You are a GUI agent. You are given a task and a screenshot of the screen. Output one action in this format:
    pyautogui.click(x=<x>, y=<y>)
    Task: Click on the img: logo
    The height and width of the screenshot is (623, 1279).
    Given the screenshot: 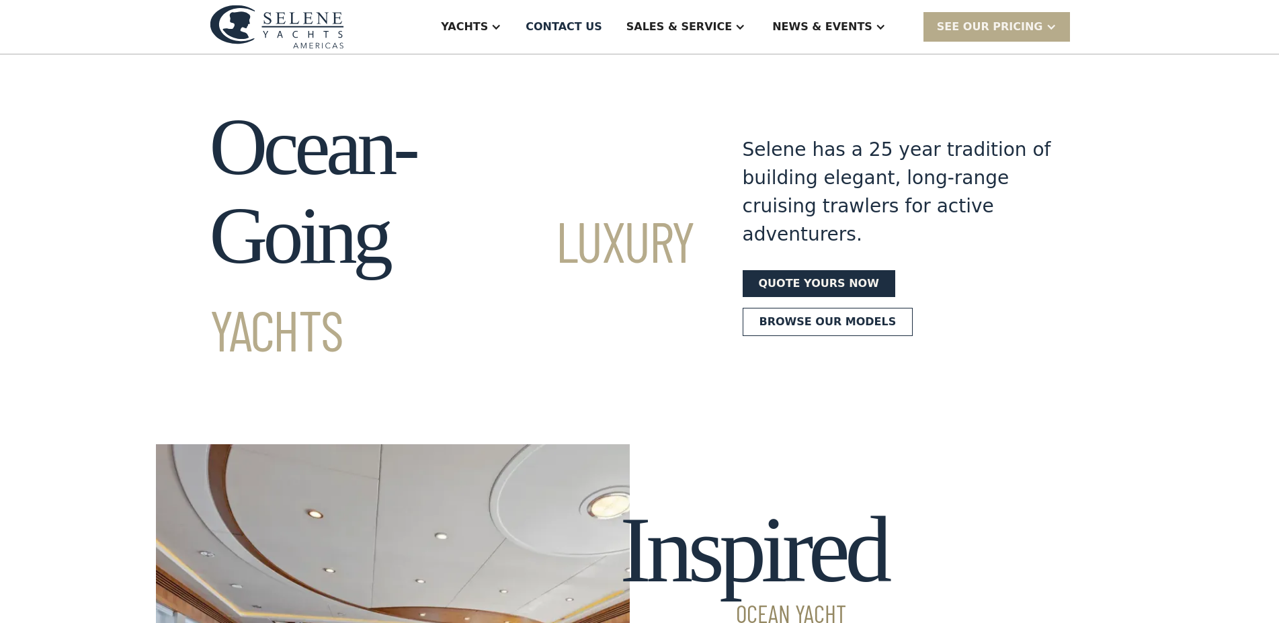 What is the action you would take?
    pyautogui.click(x=277, y=26)
    